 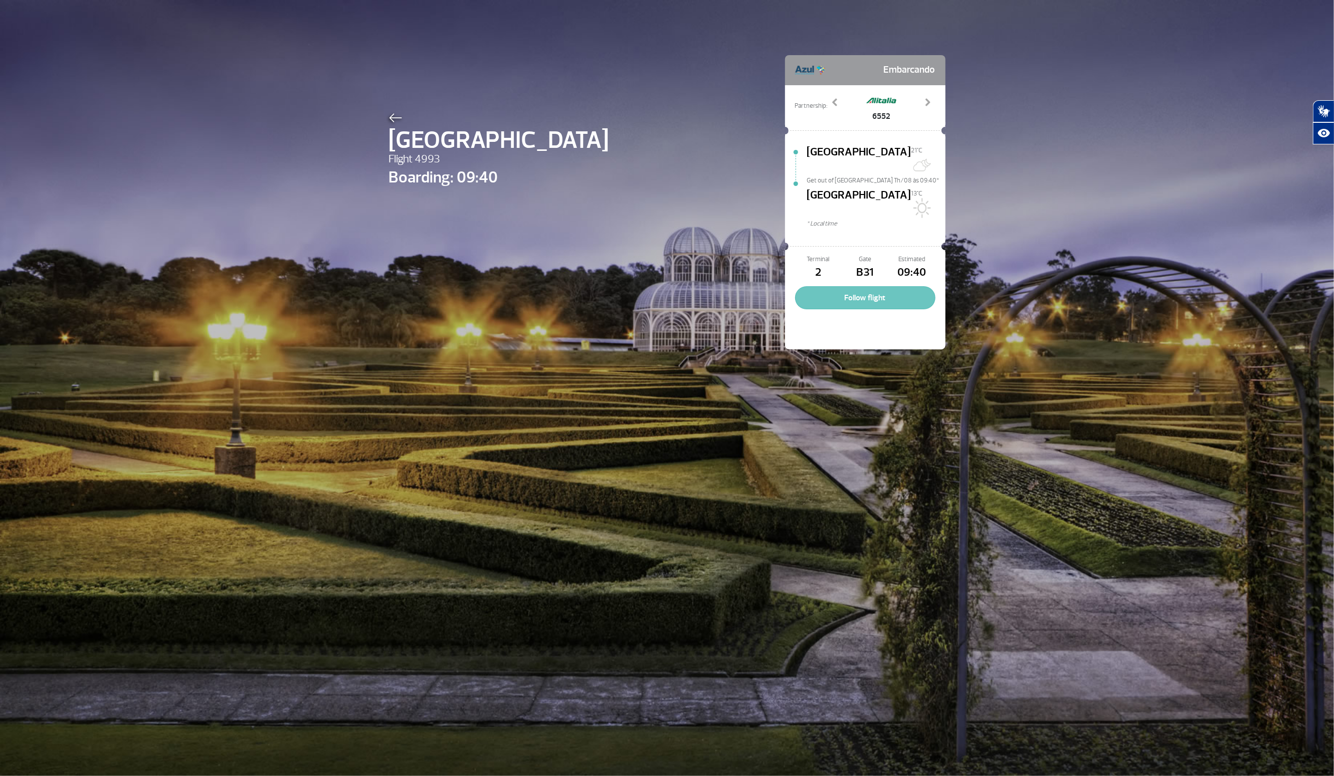 I want to click on span: Terminal, so click(x=818, y=259).